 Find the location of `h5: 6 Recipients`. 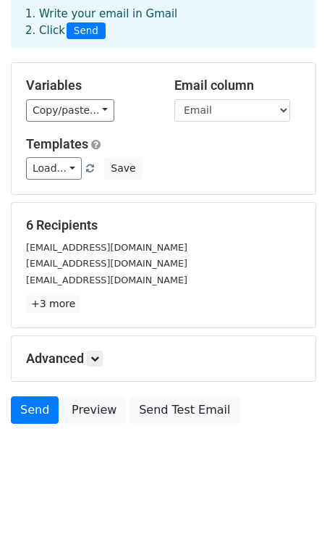

h5: 6 Recipients is located at coordinates (164, 225).